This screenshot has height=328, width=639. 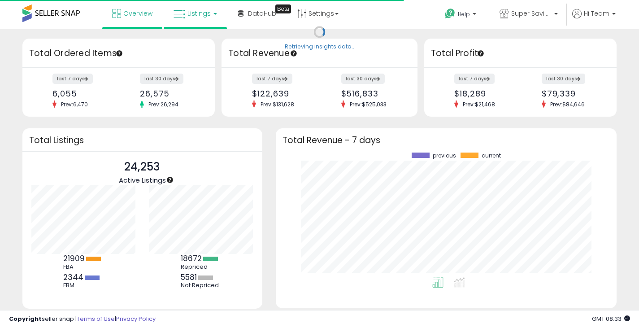 What do you see at coordinates (199, 13) in the screenshot?
I see `span: Listings` at bounding box center [199, 13].